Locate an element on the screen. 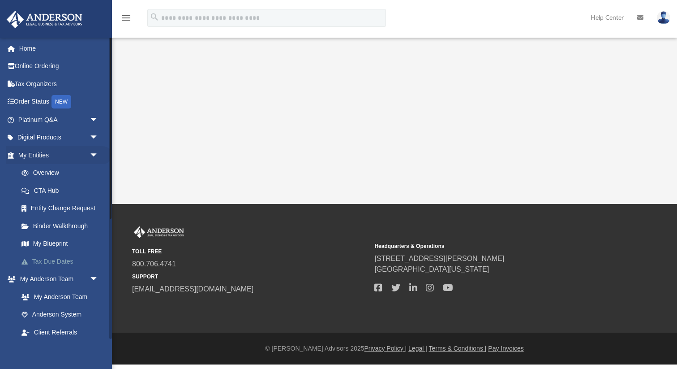 Image resolution: width=677 pixels, height=369 pixels. a: Anderson System is located at coordinates (60, 315).